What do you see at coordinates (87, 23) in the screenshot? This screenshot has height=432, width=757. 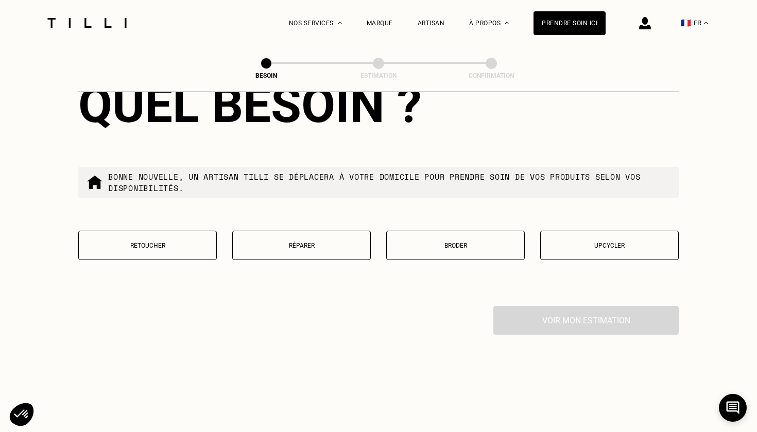 I see `a: Logo du service de couturière Tilli` at bounding box center [87, 23].